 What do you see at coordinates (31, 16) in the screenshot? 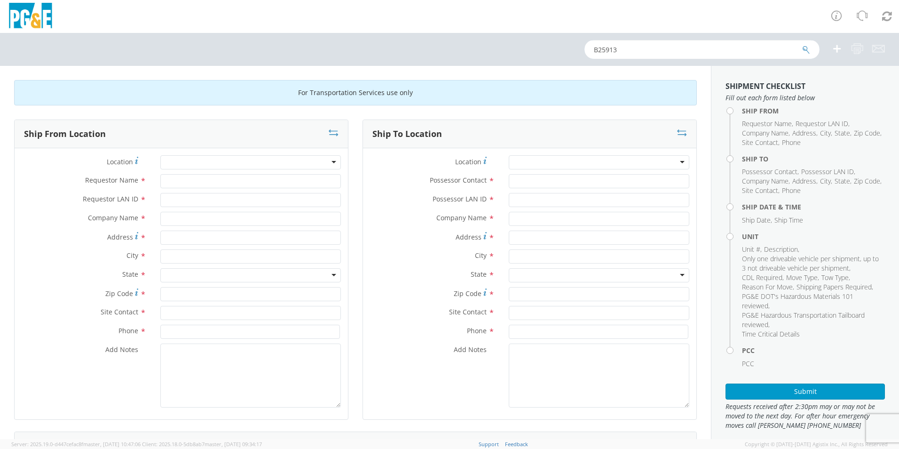
I see `img: pge-logo-06675f144f4cfa6a6814.png` at bounding box center [31, 16].